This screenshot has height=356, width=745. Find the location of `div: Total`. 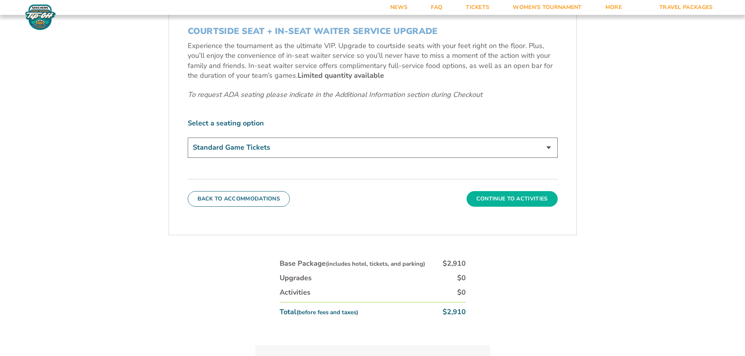

div: Total is located at coordinates (319, 312).